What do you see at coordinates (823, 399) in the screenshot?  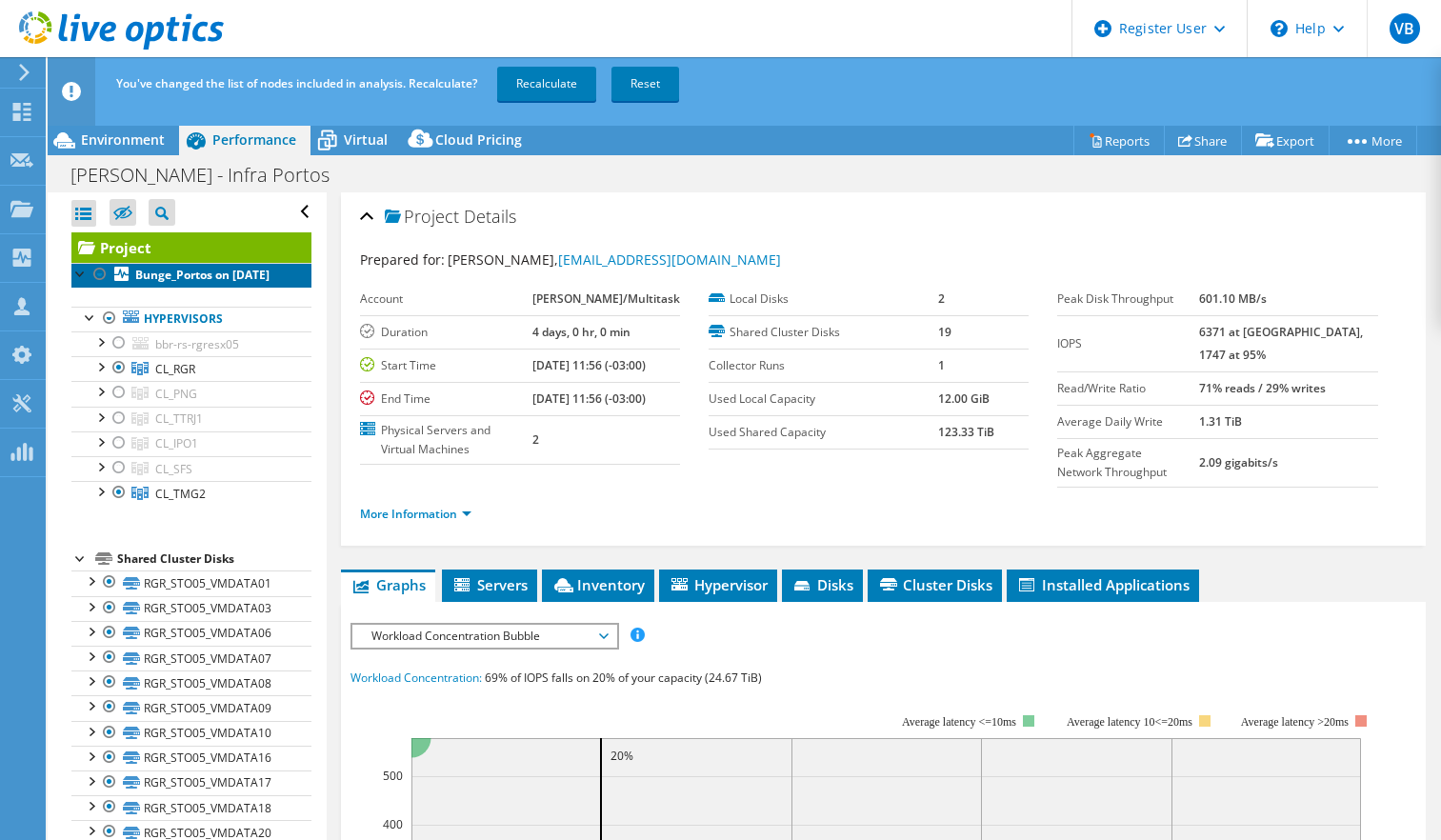 I see `label: Used Local Capacity` at bounding box center [823, 399].